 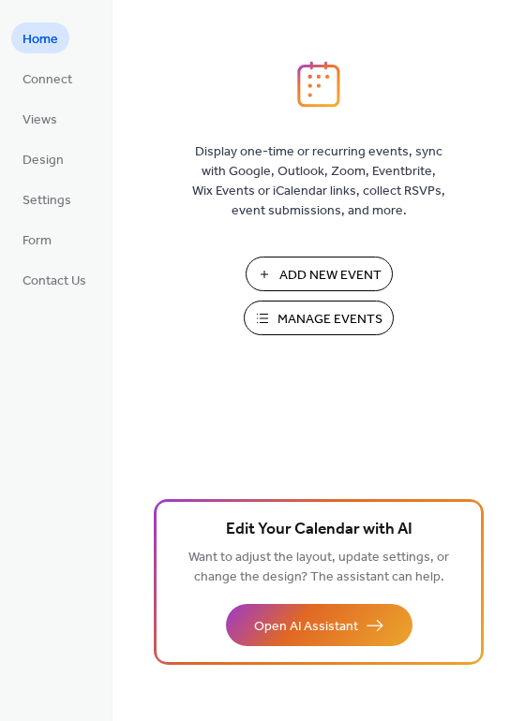 I want to click on button: Open AI Assistant, so click(x=319, y=625).